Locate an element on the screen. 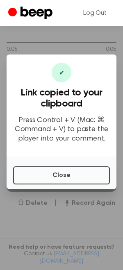 Image resolution: width=123 pixels, height=270 pixels. a: Log Out is located at coordinates (95, 13).